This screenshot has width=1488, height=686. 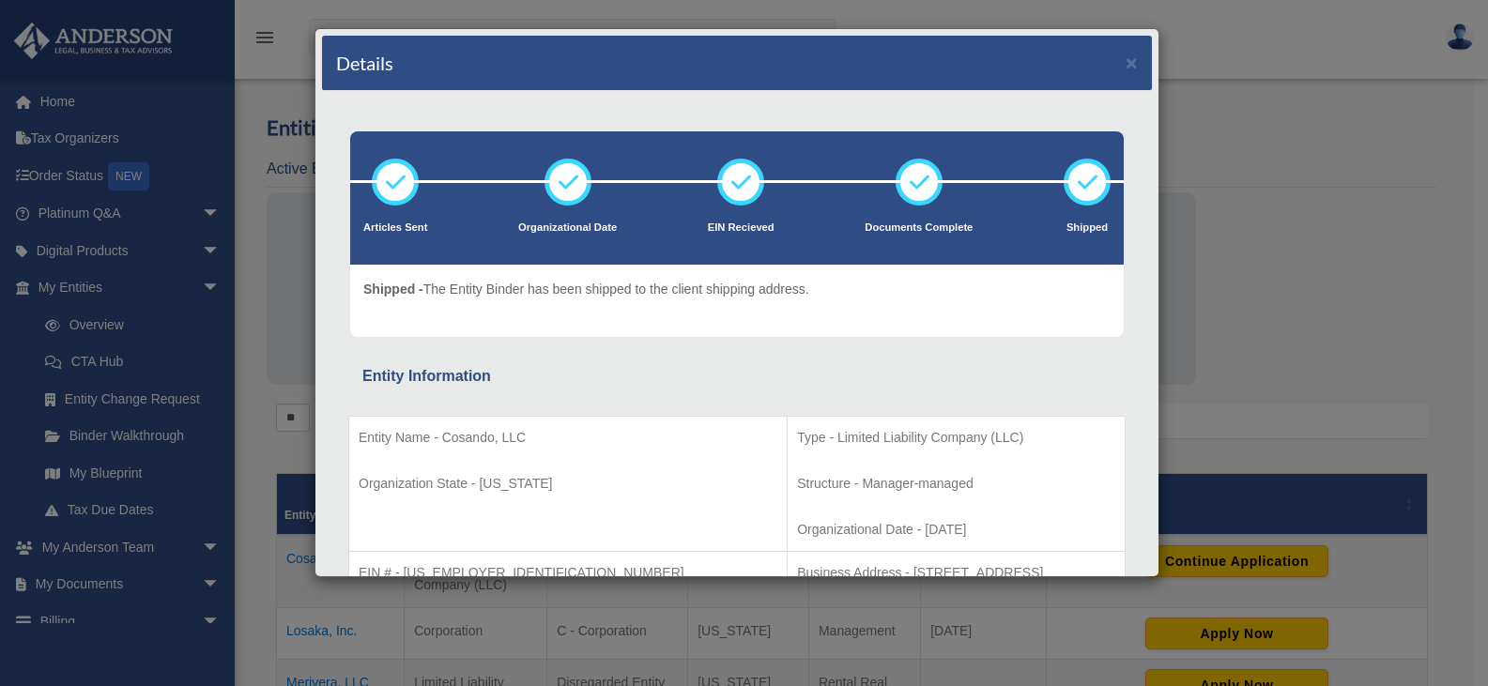 What do you see at coordinates (364, 63) in the screenshot?
I see `h4: Details` at bounding box center [364, 63].